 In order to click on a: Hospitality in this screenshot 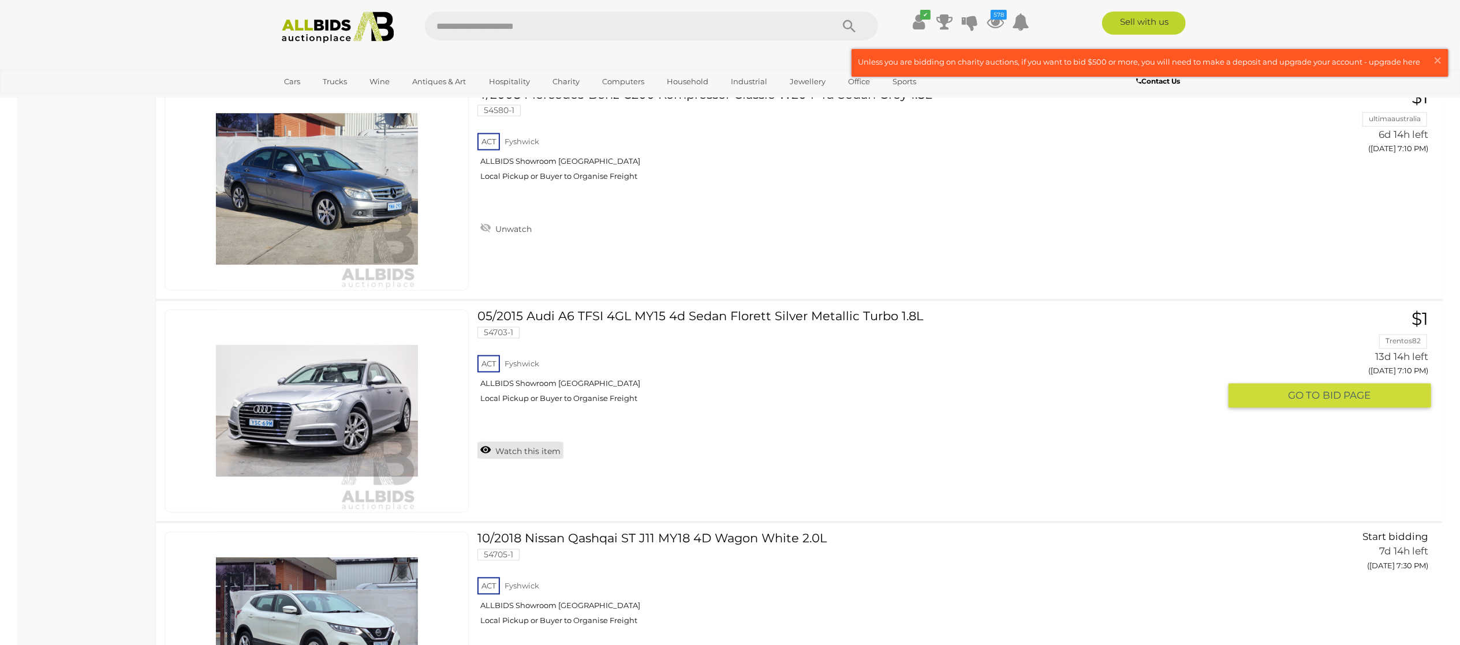, I will do `click(509, 81)`.